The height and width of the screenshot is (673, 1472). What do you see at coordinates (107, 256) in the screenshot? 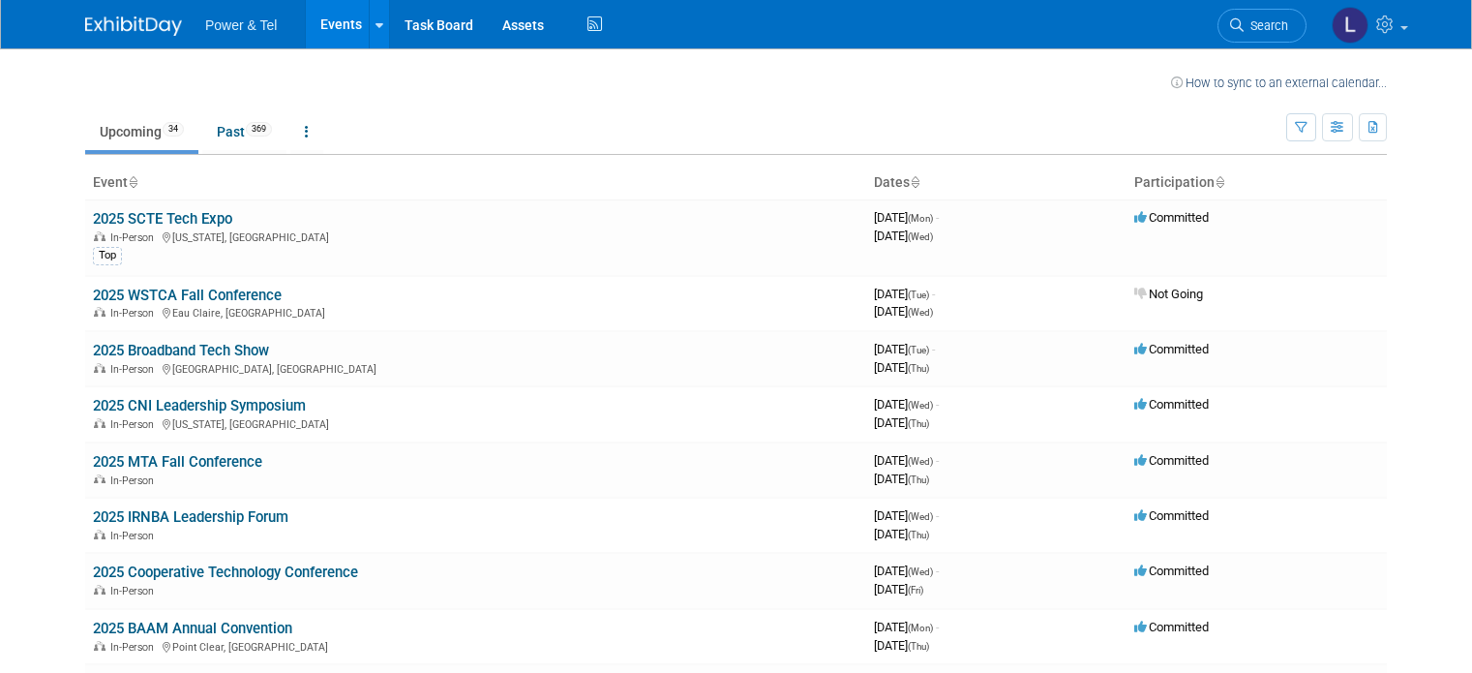
I see `div: Top` at bounding box center [107, 256].